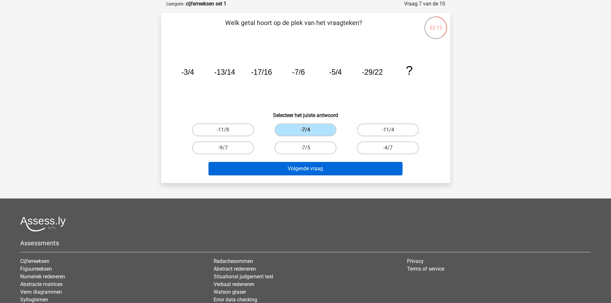 Image resolution: width=611 pixels, height=303 pixels. I want to click on label: -7/5, so click(306, 148).